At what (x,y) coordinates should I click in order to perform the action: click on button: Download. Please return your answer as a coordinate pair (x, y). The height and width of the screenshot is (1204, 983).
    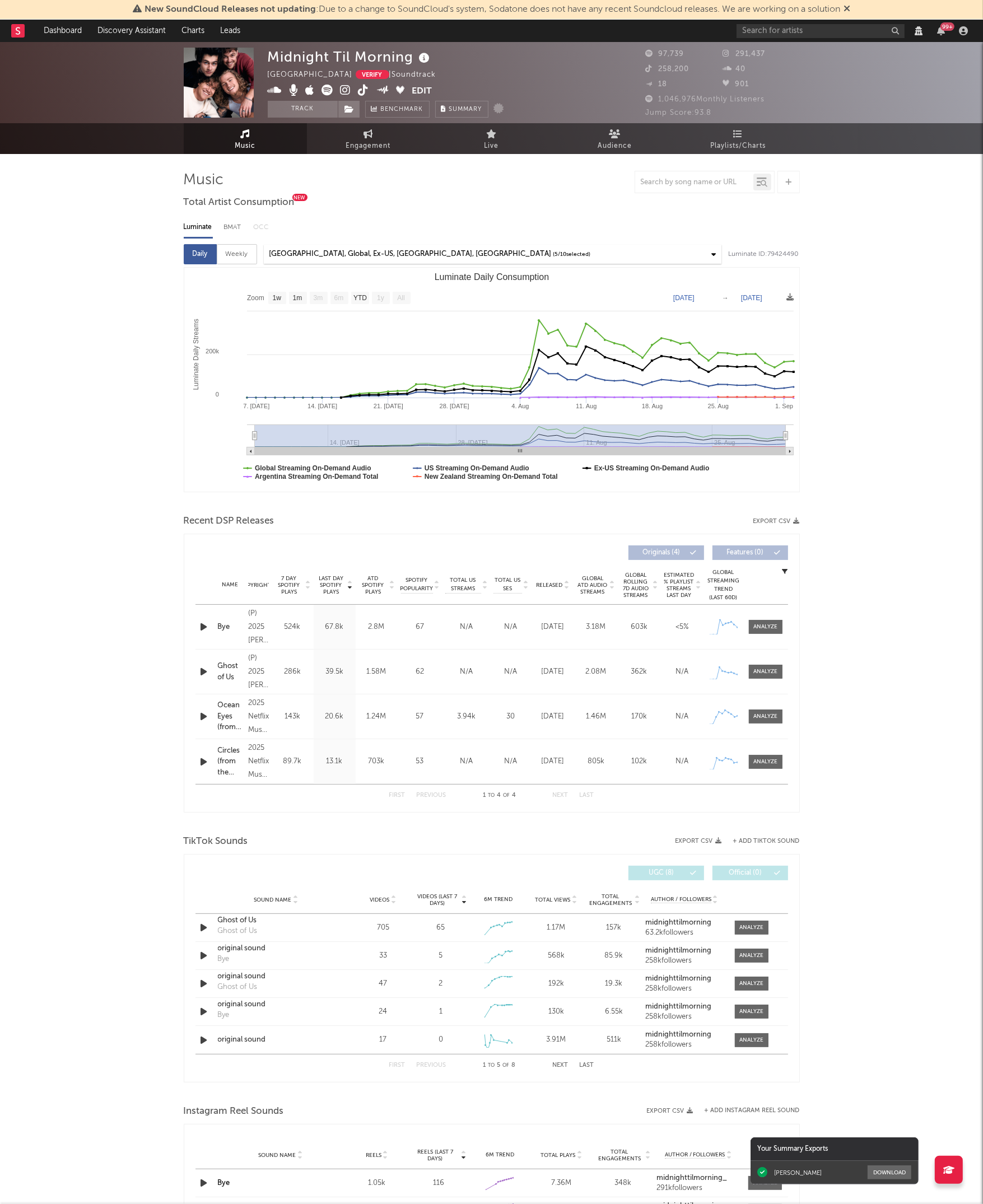
    Looking at the image, I should click on (889, 1172).